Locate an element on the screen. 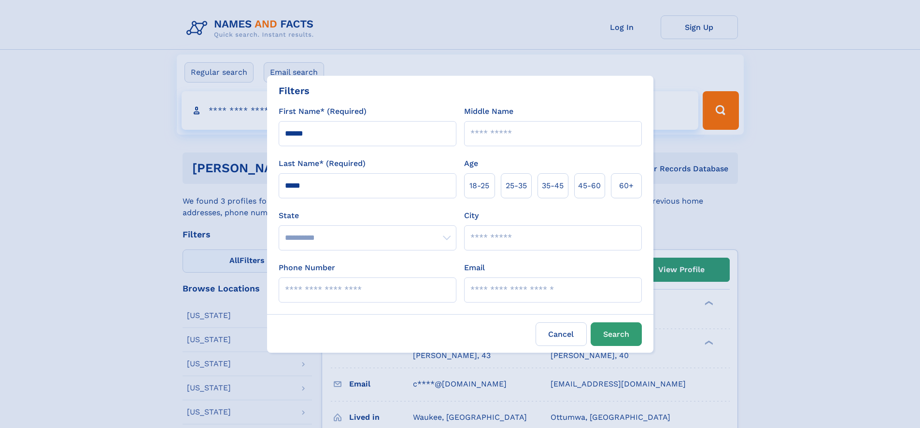  label: Last Name* (Required) is located at coordinates (322, 164).